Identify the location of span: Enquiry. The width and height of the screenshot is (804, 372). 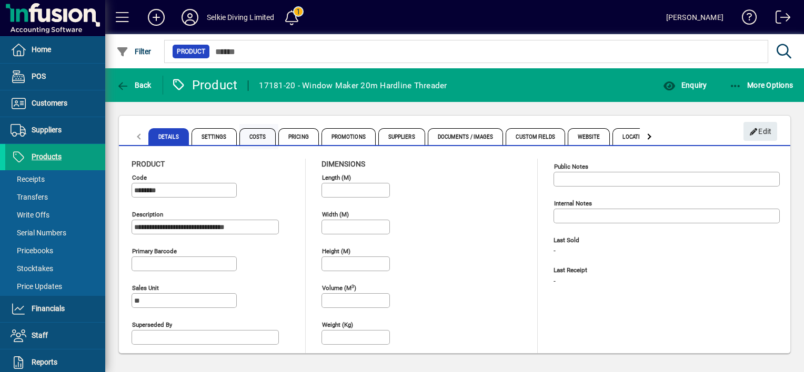
(684, 85).